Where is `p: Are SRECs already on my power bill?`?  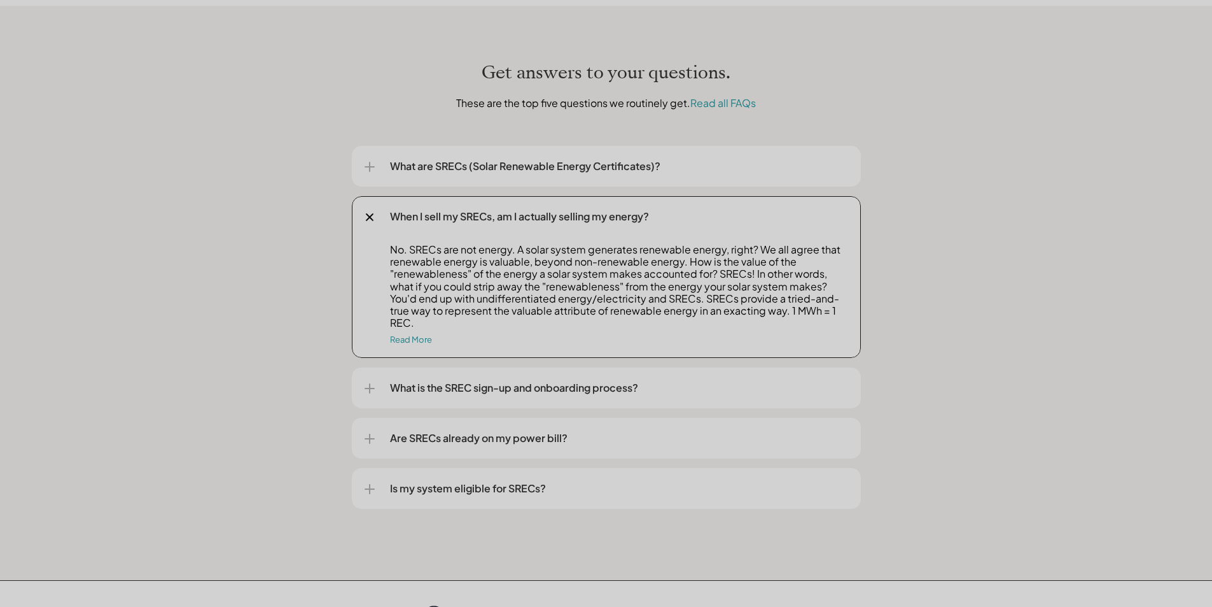
p: Are SRECs already on my power bill? is located at coordinates (619, 438).